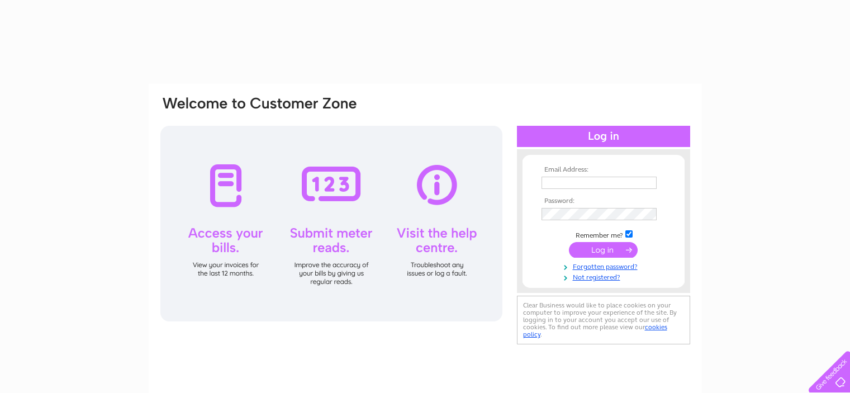 This screenshot has width=850, height=393. I want to click on a: Not registered?, so click(605, 276).